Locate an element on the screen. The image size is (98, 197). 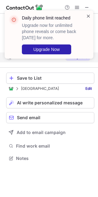
img: ContactOut is located at coordinates (11, 89).